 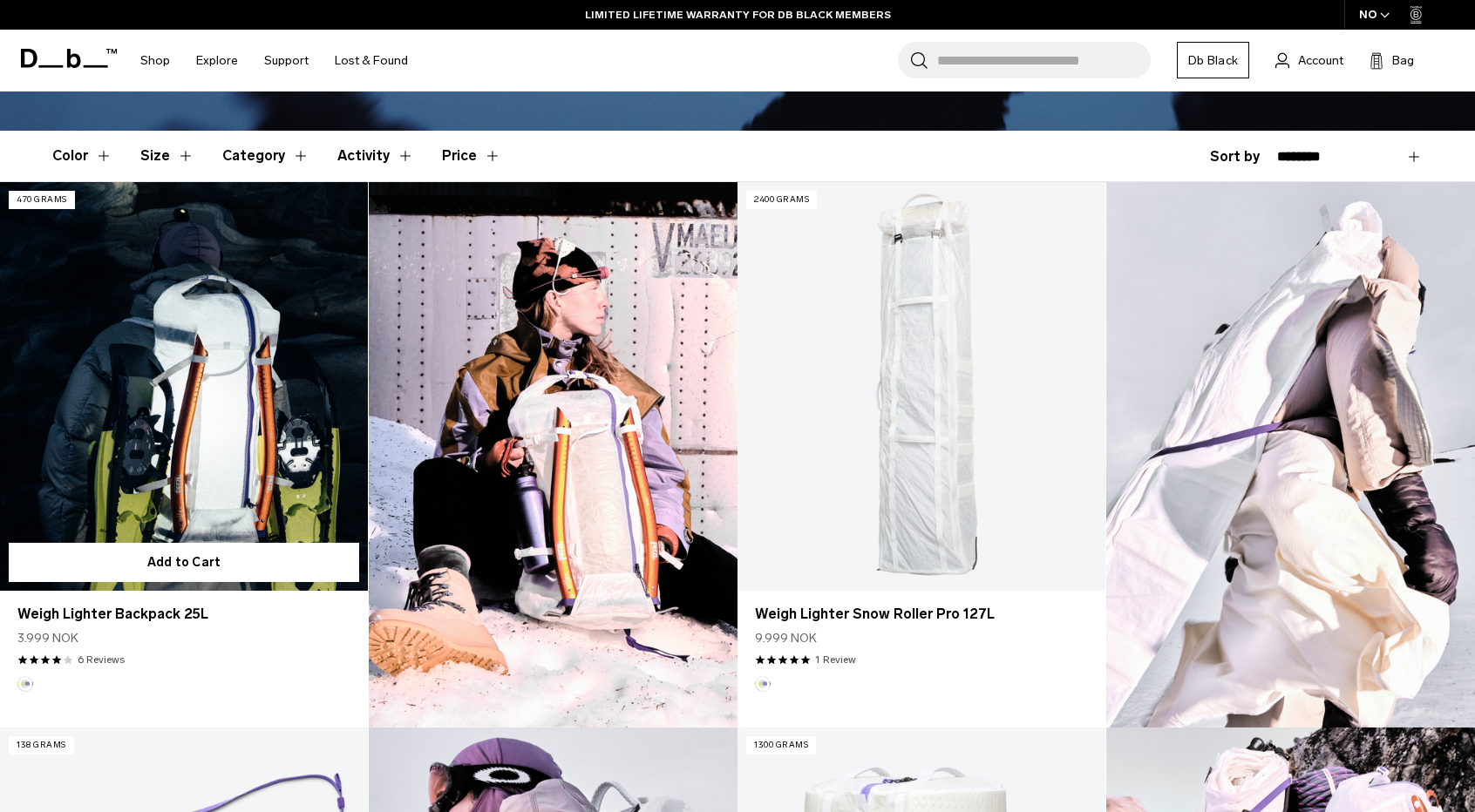 What do you see at coordinates (48, 638) in the screenshot?
I see `span: 3.999 NOK` at bounding box center [48, 638].